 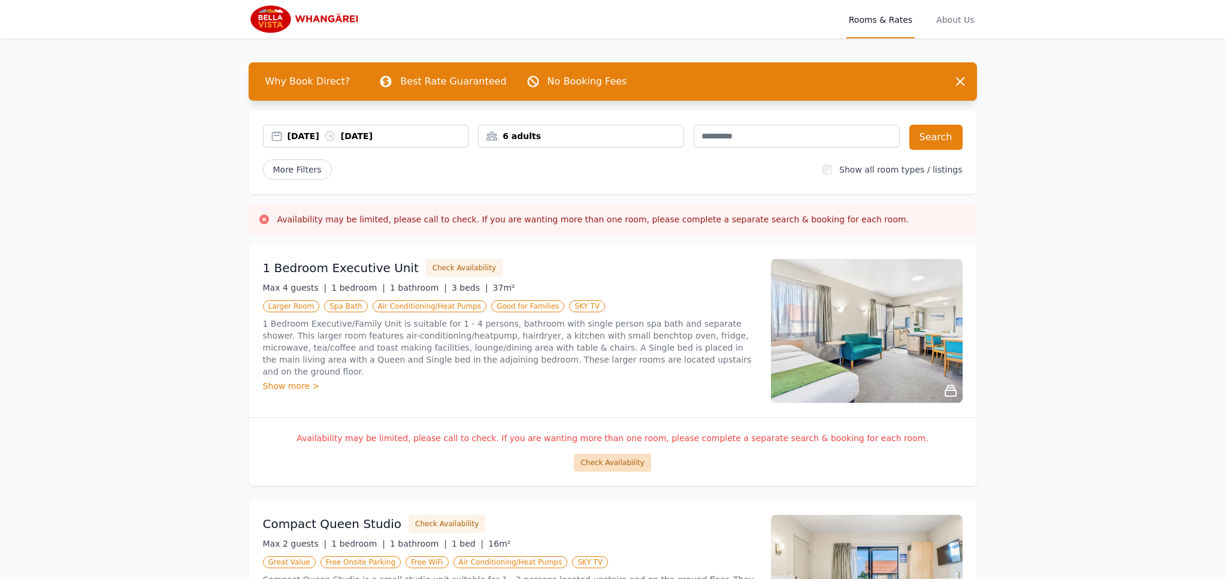 What do you see at coordinates (900, 170) in the screenshot?
I see `label: Show all room types / listings` at bounding box center [900, 170].